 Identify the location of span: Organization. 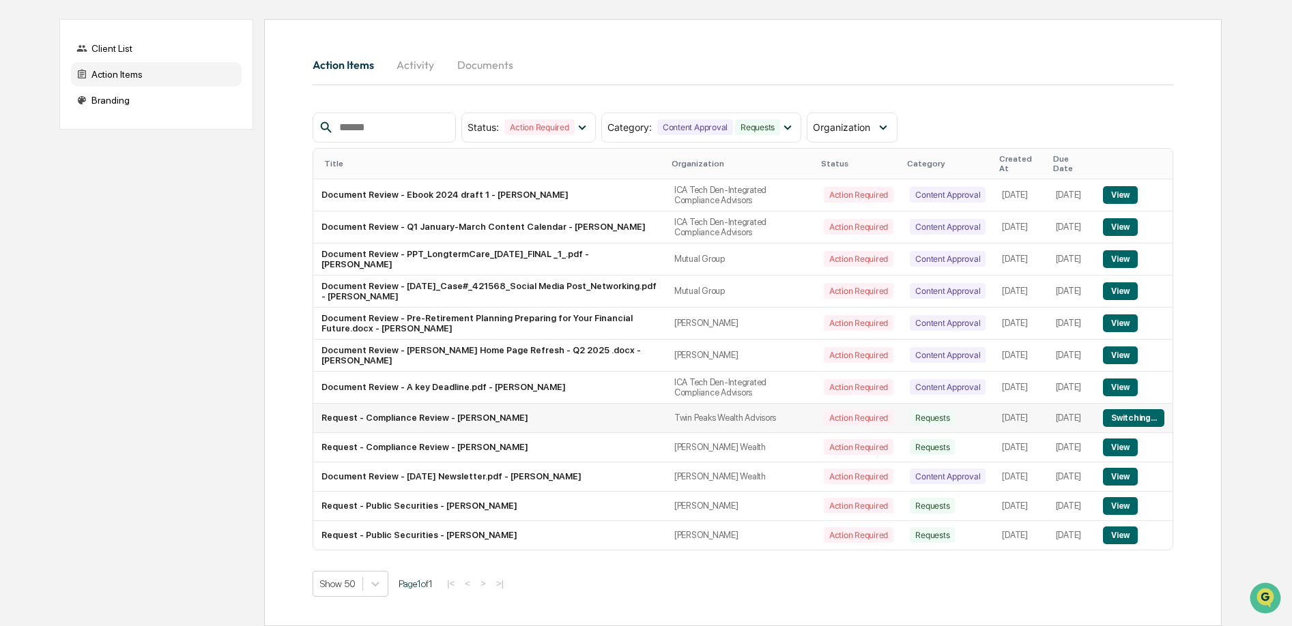
(841, 127).